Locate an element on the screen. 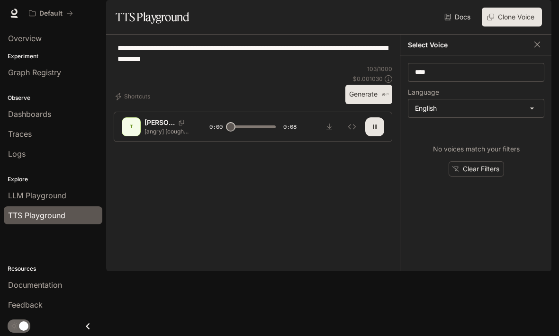 Image resolution: width=559 pixels, height=336 pixels. a: Docs is located at coordinates (458, 17).